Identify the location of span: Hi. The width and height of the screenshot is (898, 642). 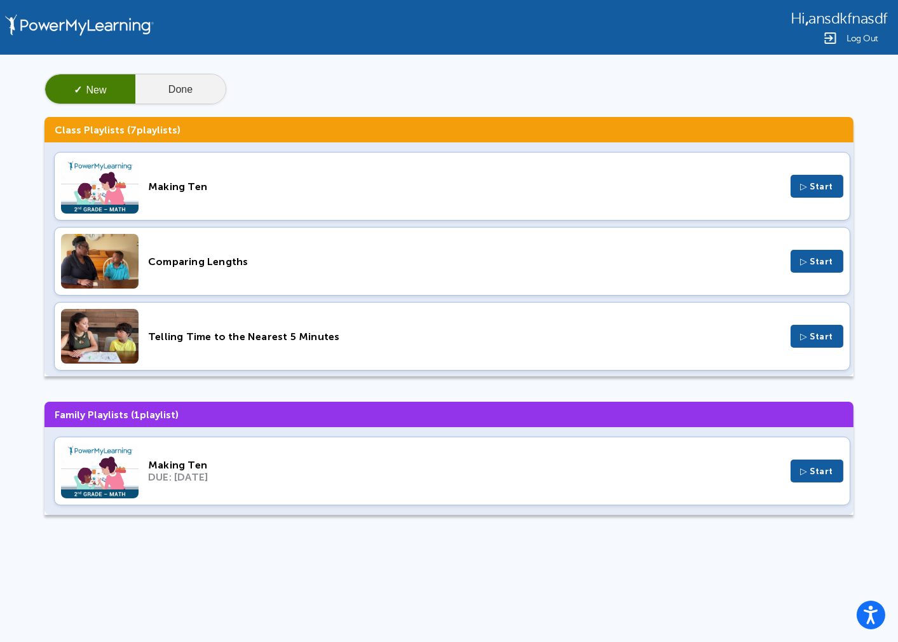
(798, 18).